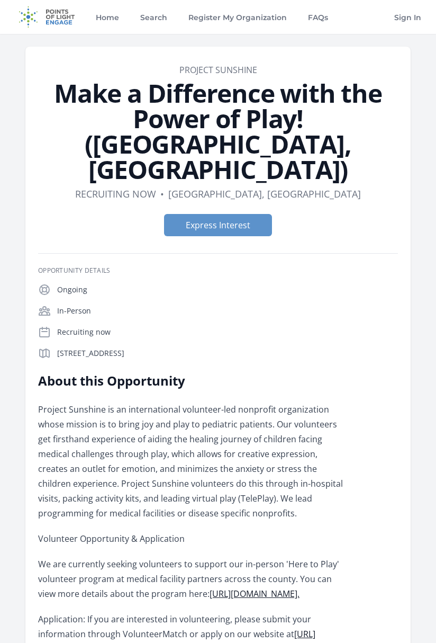 The height and width of the screenshot is (643, 436). What do you see at coordinates (228, 311) in the screenshot?
I see `p: In-Person` at bounding box center [228, 311].